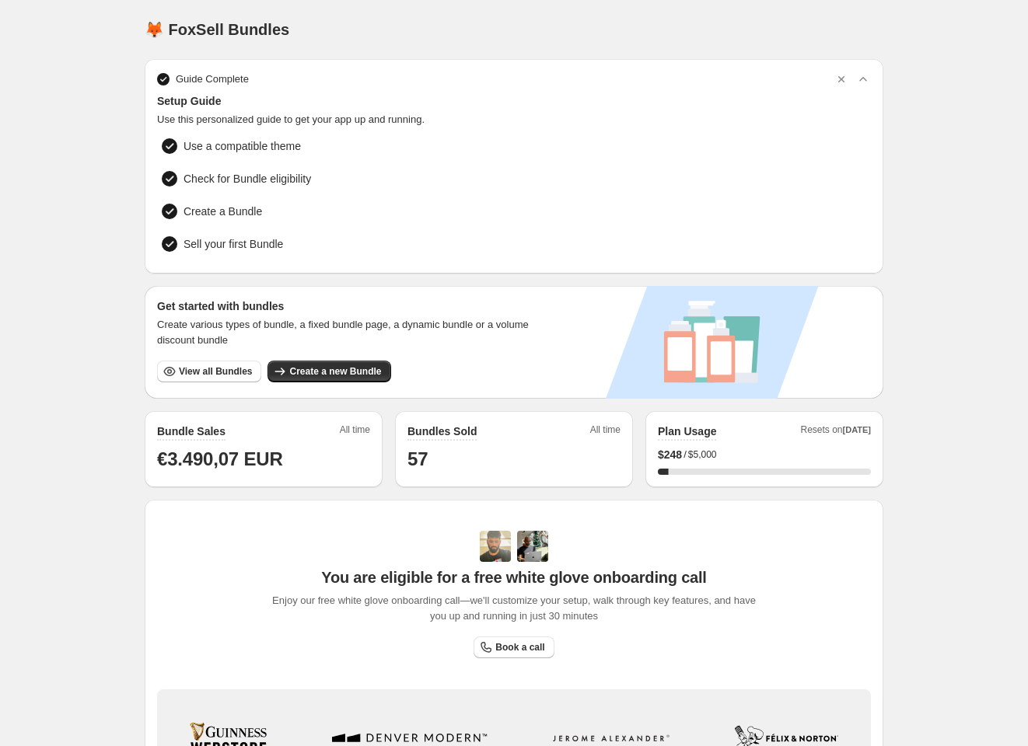 Image resolution: width=1028 pixels, height=746 pixels. I want to click on span: Create a Bundle, so click(222, 211).